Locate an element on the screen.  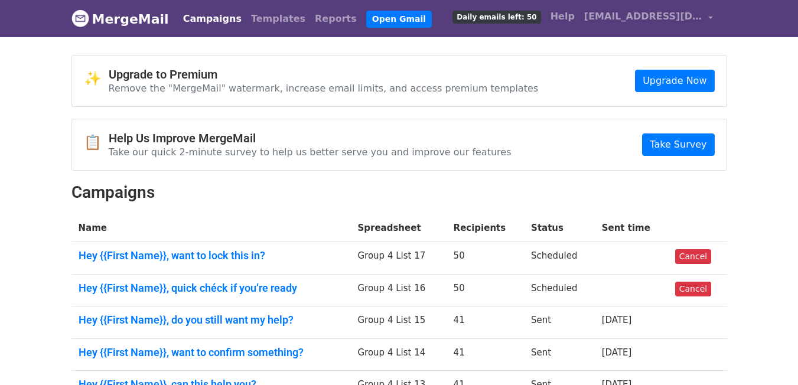
th: Status is located at coordinates (559, 228).